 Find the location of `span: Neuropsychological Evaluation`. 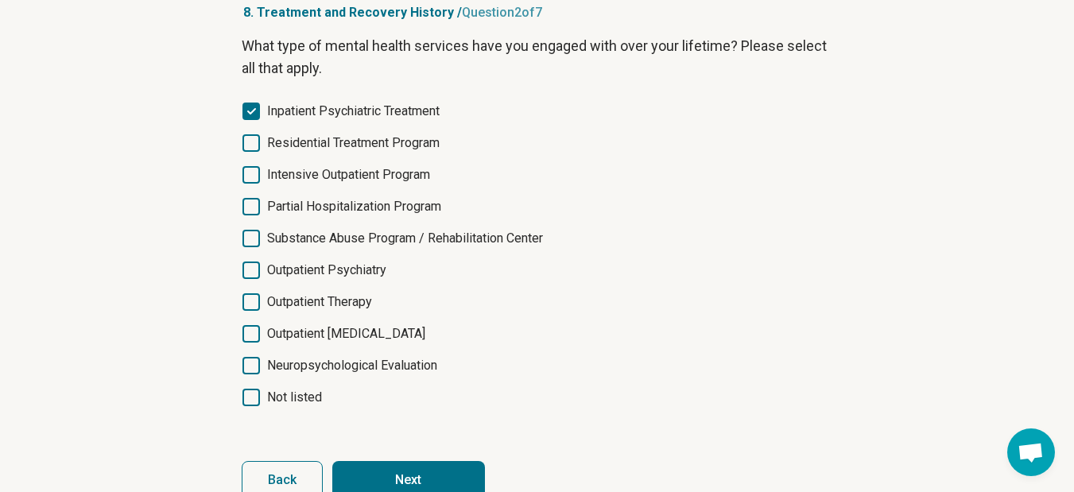

span: Neuropsychological Evaluation is located at coordinates (352, 366).